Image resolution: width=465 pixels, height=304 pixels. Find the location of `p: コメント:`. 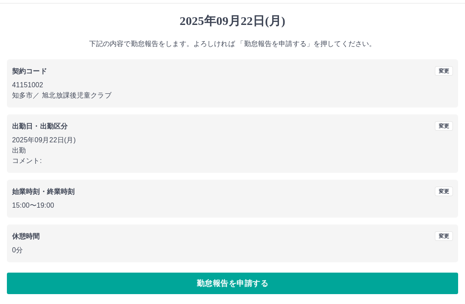

p: コメント: is located at coordinates (232, 161).